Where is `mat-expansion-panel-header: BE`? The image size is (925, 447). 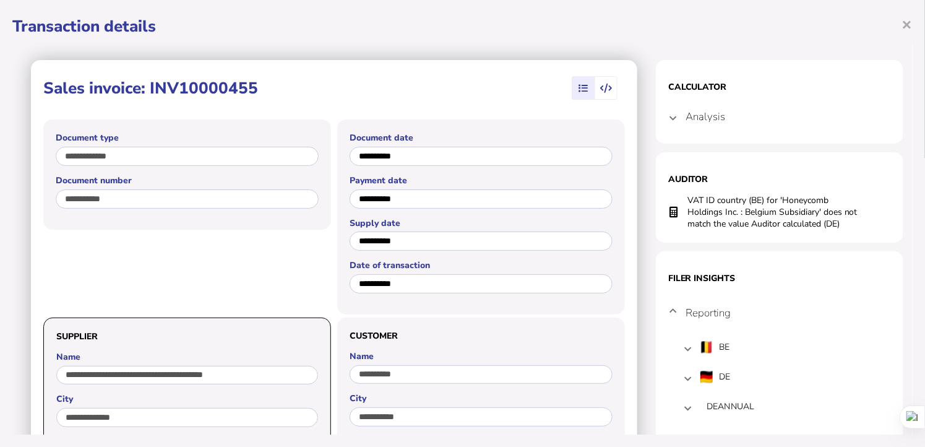 mat-expansion-panel-header: BE is located at coordinates (779, 347).